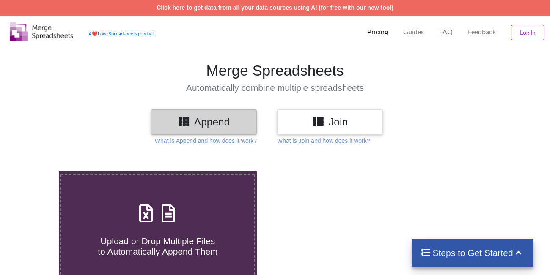 The width and height of the screenshot is (550, 275). What do you see at coordinates (121, 33) in the screenshot?
I see `a: AheartLove Spreadsheets product` at bounding box center [121, 33].